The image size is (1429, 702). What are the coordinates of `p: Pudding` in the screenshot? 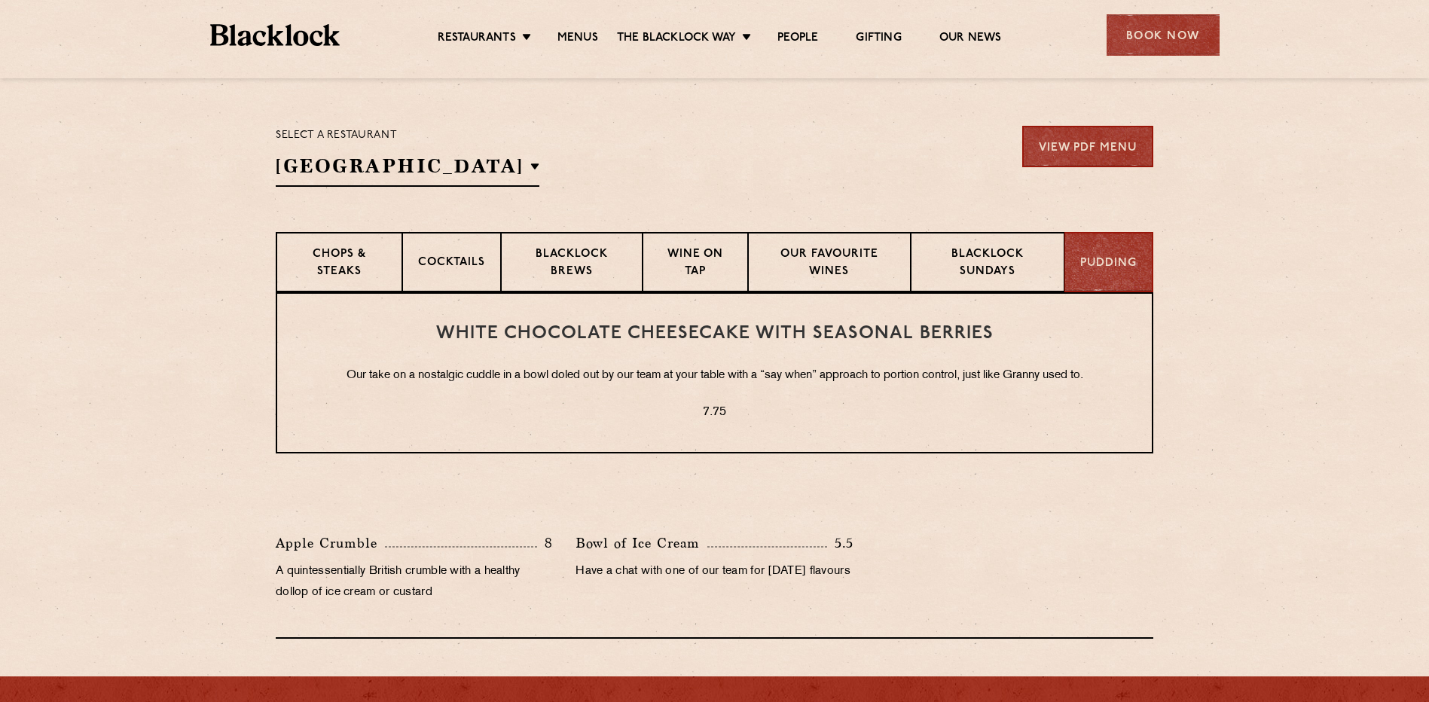 It's located at (1108, 264).